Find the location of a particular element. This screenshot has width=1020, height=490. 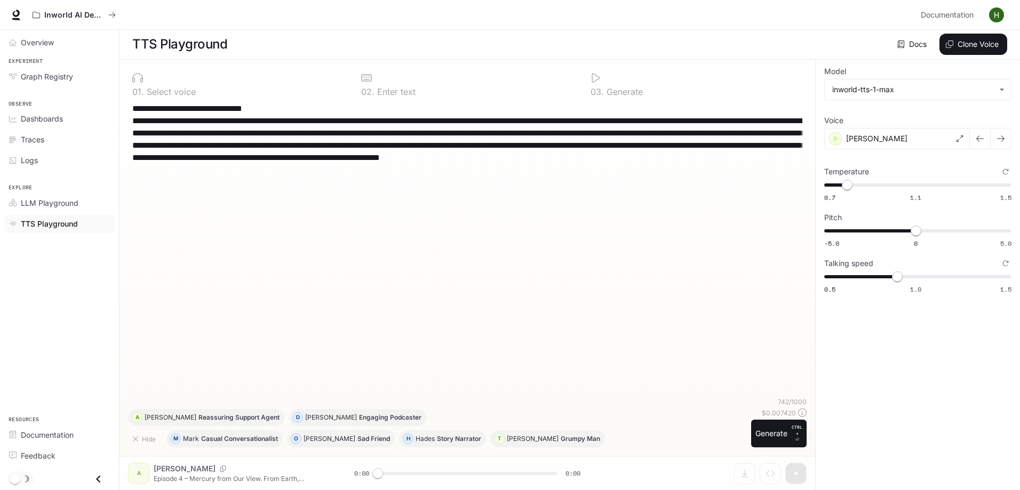

span: Logs is located at coordinates (29, 160).